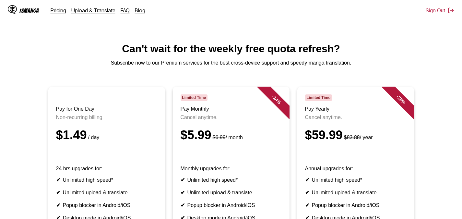 This screenshot has width=462, height=219. Describe the element at coordinates (58, 10) in the screenshot. I see `a: Pricing` at that location.